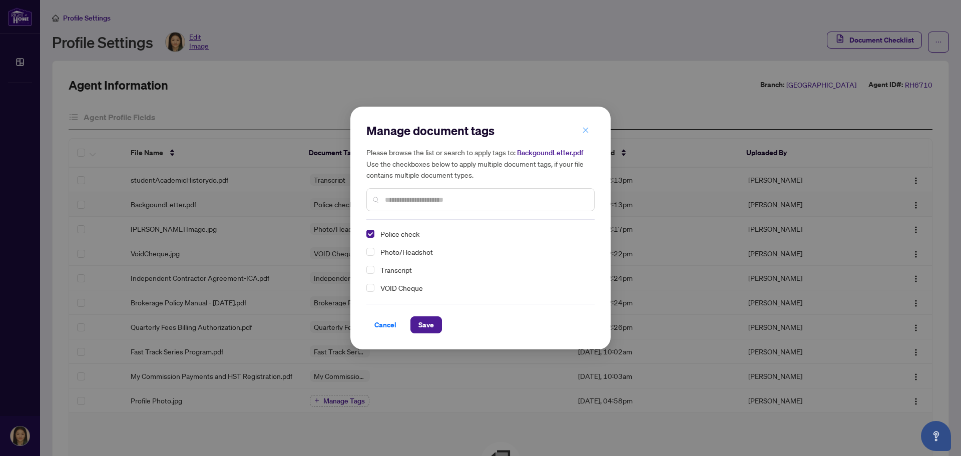 The width and height of the screenshot is (961, 456). I want to click on span: Select Police check, so click(370, 234).